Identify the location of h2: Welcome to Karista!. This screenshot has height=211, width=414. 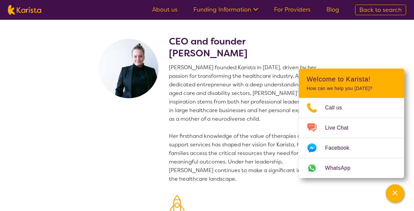
(351, 79).